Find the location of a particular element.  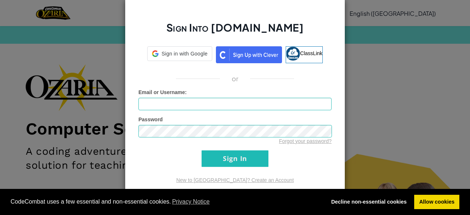

div: Sign in with Google is located at coordinates (180, 54).